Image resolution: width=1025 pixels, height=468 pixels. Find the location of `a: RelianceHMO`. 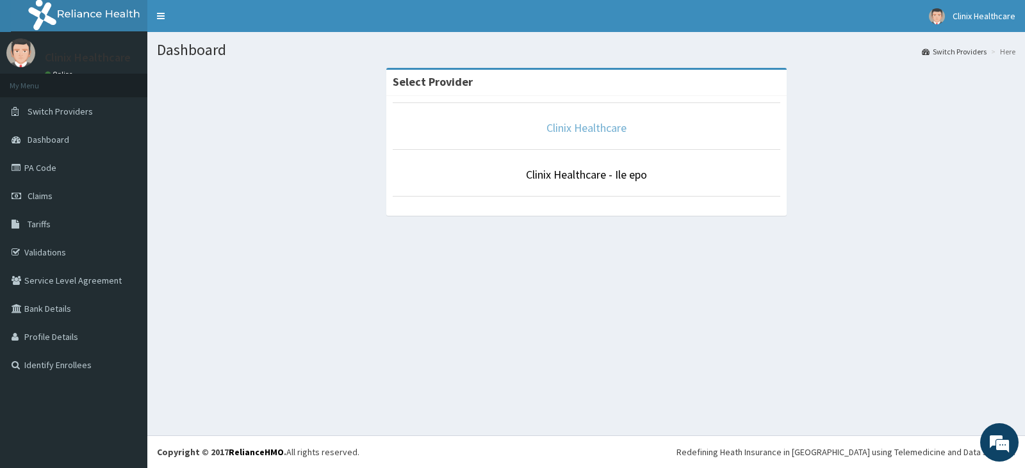

a: RelianceHMO is located at coordinates (256, 452).